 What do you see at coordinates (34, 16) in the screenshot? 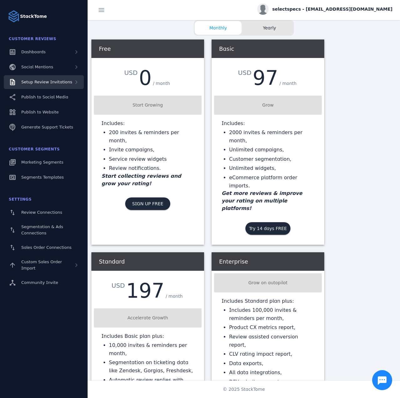
I see `strong: StackTome` at bounding box center [34, 16].